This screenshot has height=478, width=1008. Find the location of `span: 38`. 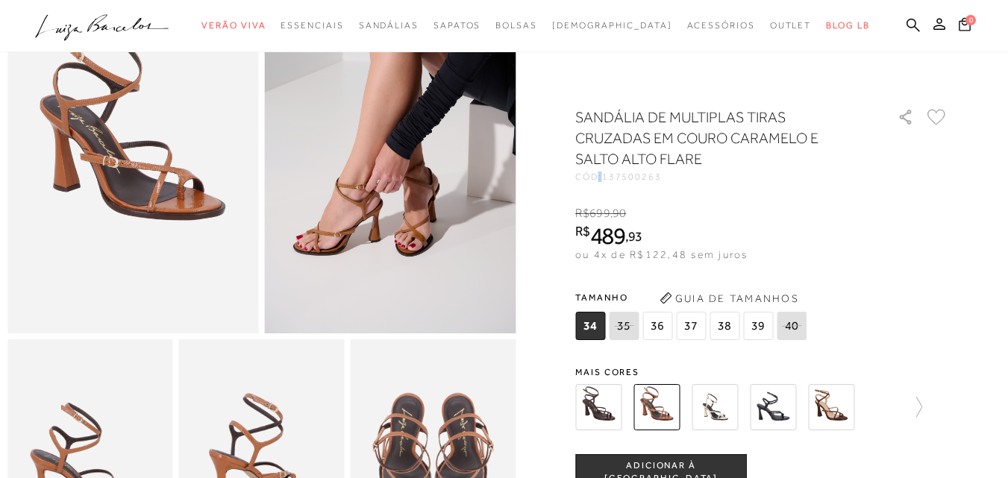

span: 38 is located at coordinates (724, 326).